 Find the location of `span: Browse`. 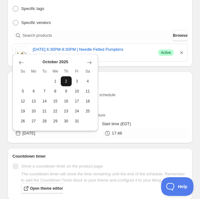

span: Browse is located at coordinates (180, 35).